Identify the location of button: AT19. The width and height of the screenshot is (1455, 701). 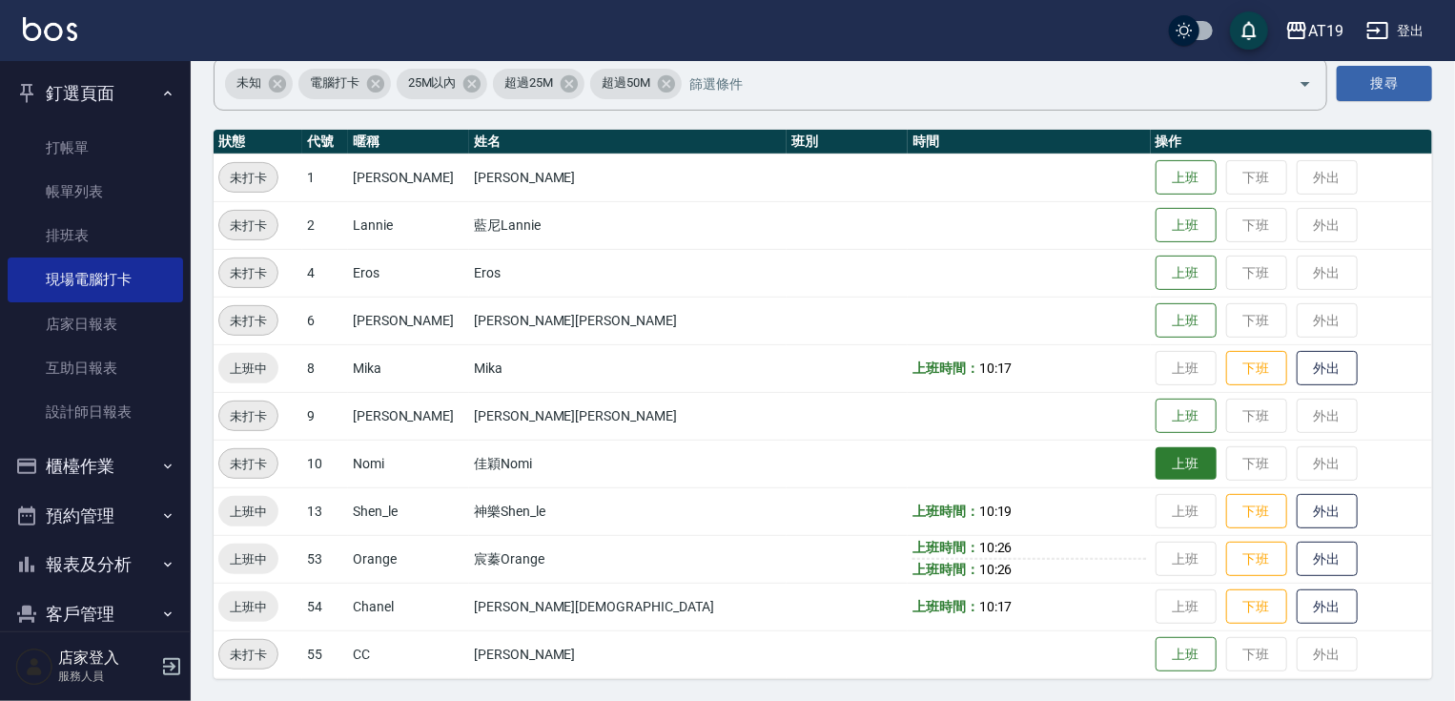
(1314, 31).